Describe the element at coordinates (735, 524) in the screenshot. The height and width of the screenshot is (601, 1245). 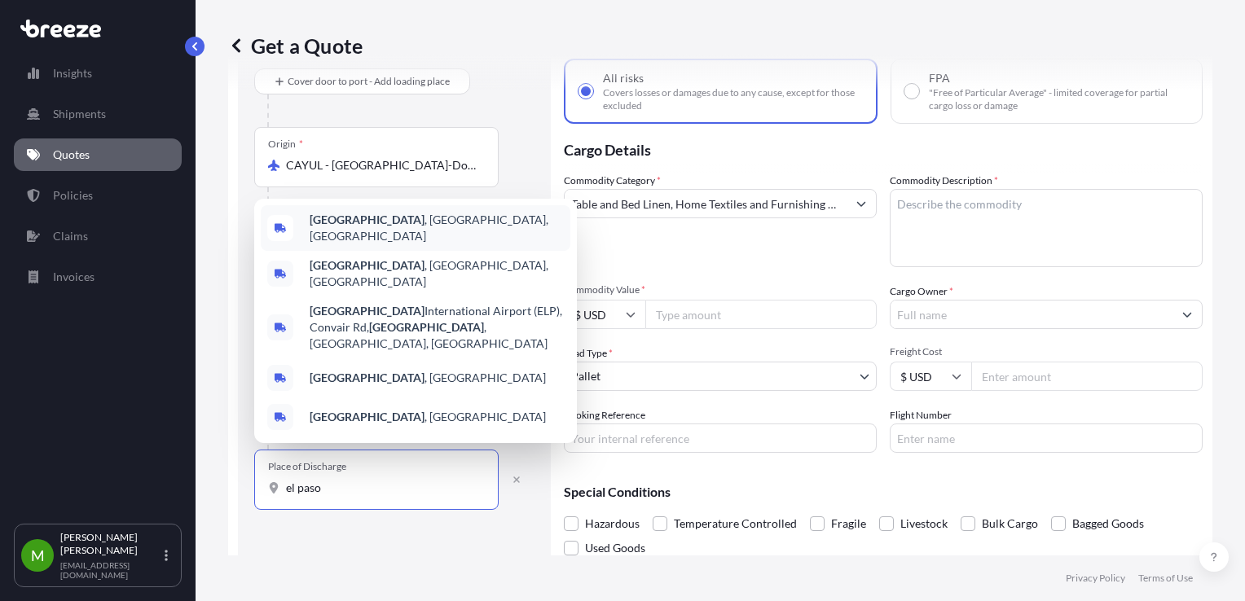
I see `span: Temperature Controlled` at that location.